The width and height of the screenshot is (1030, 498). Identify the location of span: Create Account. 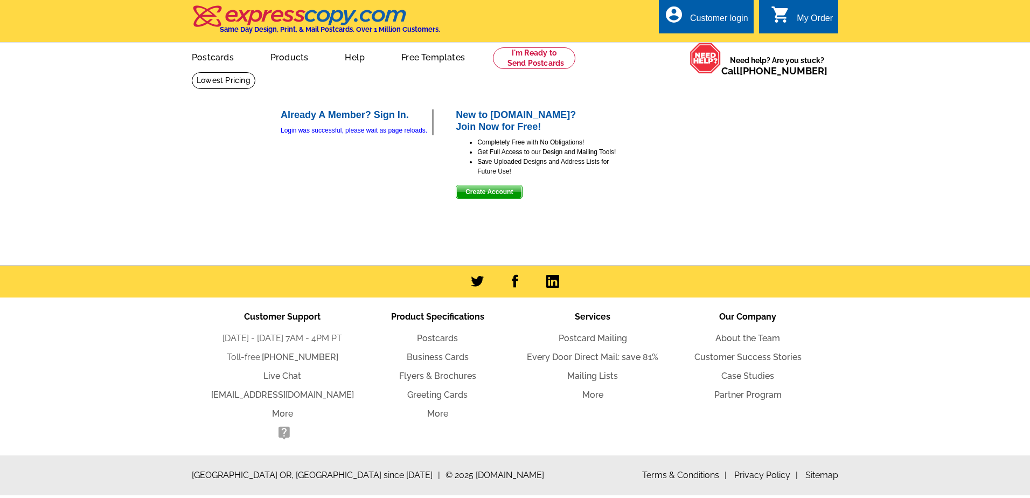
(489, 192).